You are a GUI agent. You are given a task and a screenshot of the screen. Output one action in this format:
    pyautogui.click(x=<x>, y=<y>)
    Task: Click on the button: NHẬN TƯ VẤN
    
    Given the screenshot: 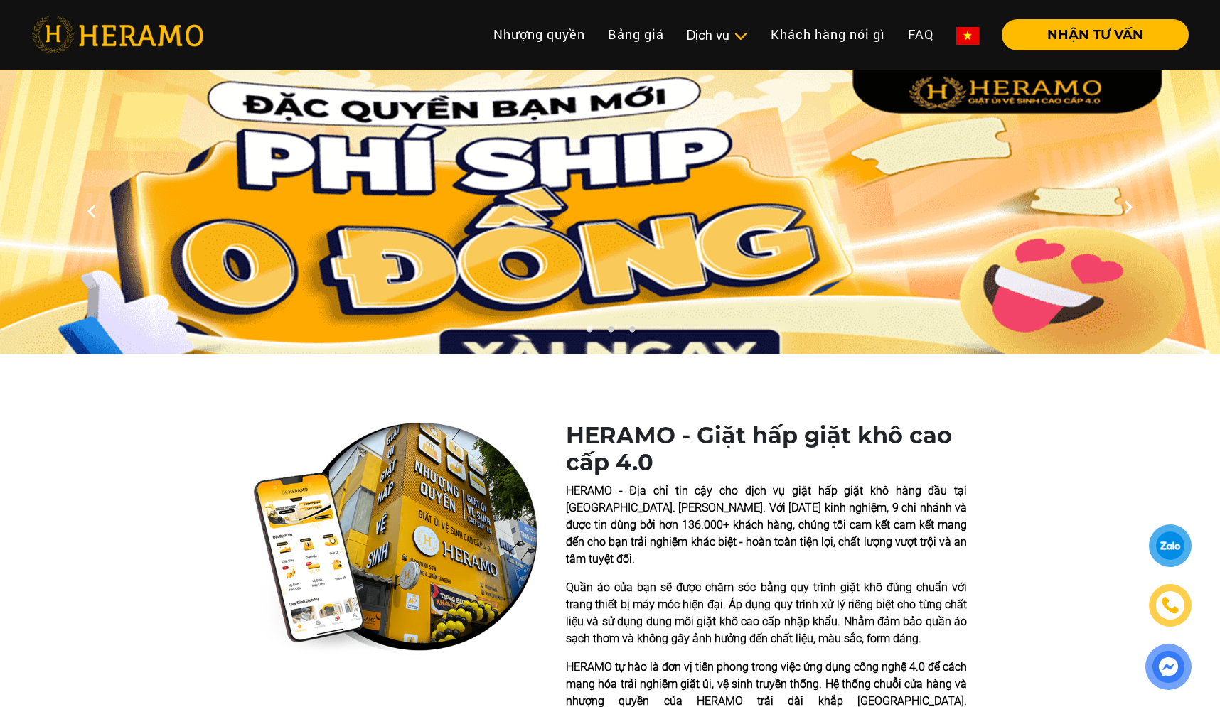 What is the action you would take?
    pyautogui.click(x=1094, y=35)
    